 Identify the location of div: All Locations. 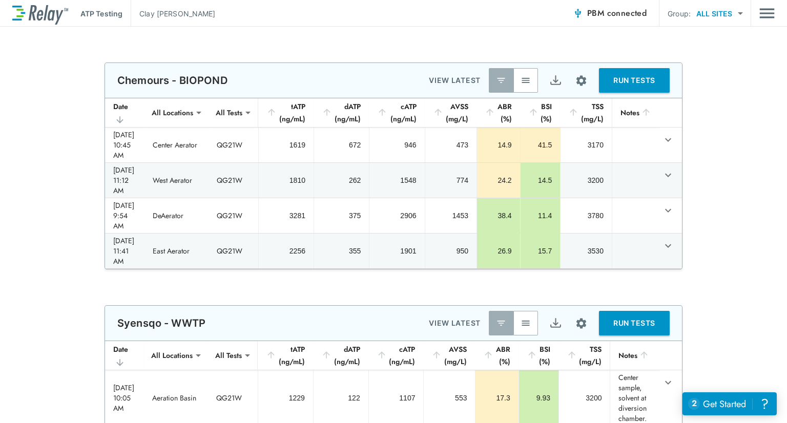
(172, 356).